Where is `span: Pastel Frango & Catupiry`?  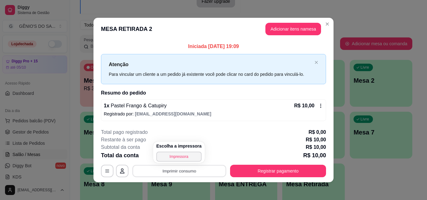 span: Pastel Frango & Catupiry is located at coordinates (138, 106).